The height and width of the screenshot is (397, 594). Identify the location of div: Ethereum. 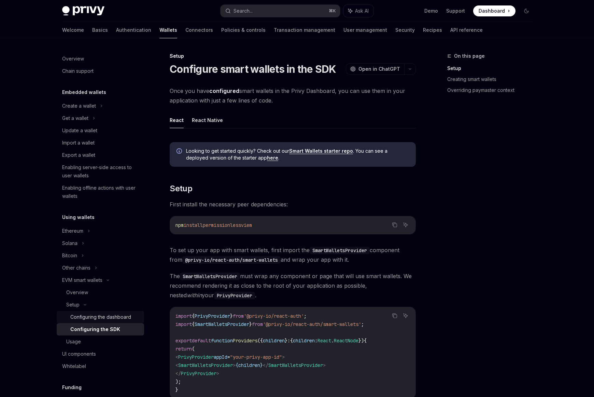
(73, 231).